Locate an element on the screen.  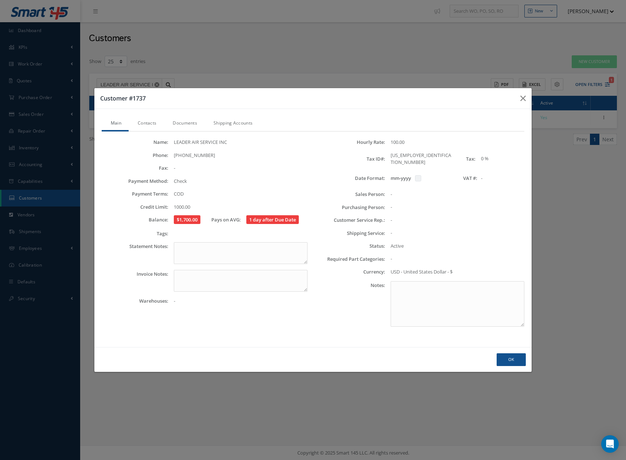
label: Sales Person: is located at coordinates (349, 194).